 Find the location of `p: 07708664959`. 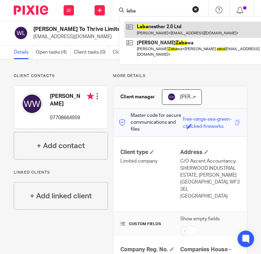

p: 07708664959 is located at coordinates (72, 118).